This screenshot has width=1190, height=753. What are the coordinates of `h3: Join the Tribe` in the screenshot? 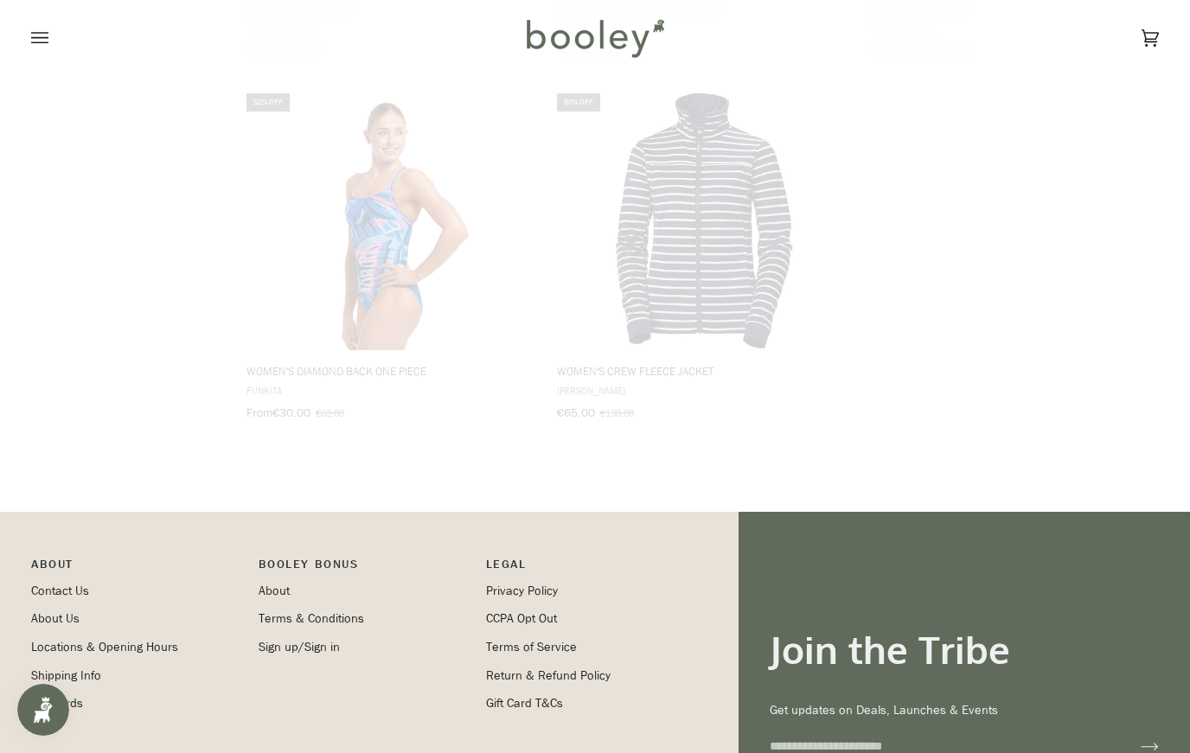 It's located at (964, 650).